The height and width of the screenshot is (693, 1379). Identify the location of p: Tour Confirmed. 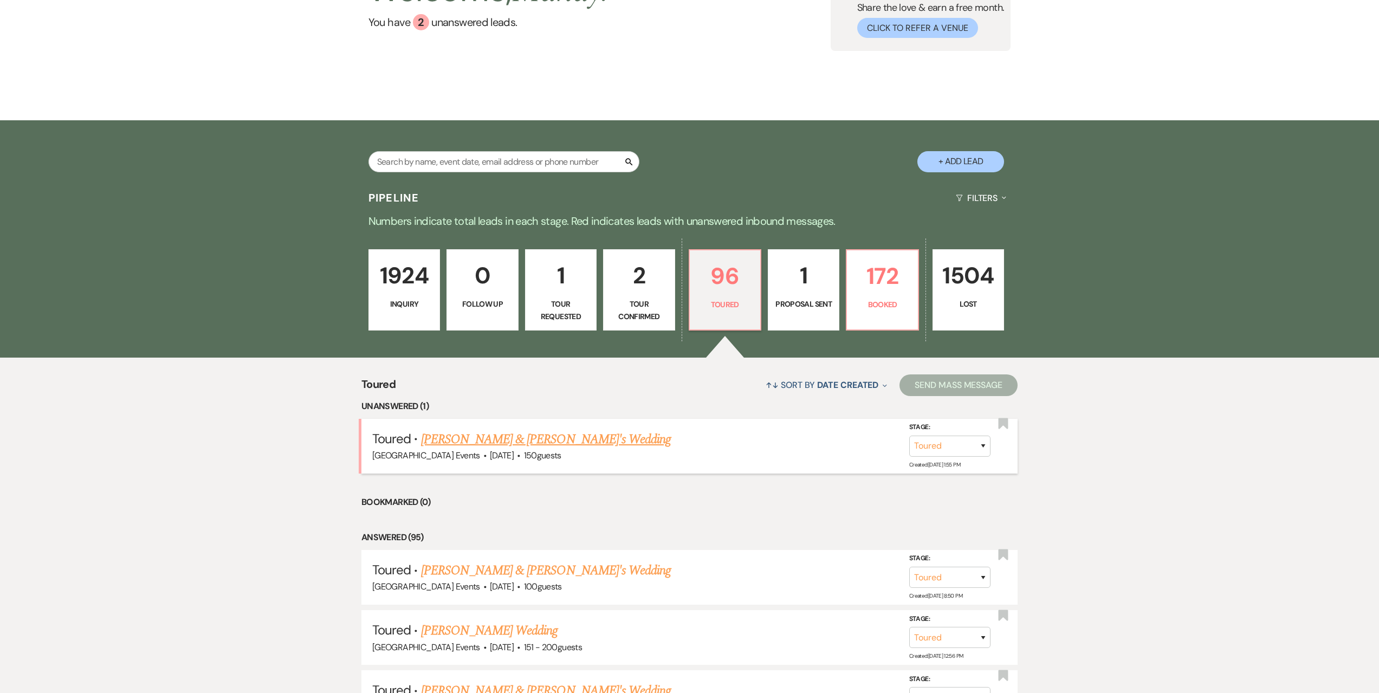
(639, 310).